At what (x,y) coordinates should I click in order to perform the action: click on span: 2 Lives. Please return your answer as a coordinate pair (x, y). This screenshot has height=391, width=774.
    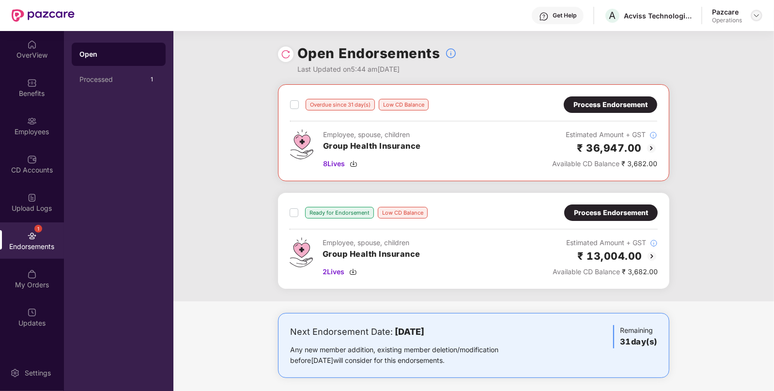
    Looking at the image, I should click on (333, 272).